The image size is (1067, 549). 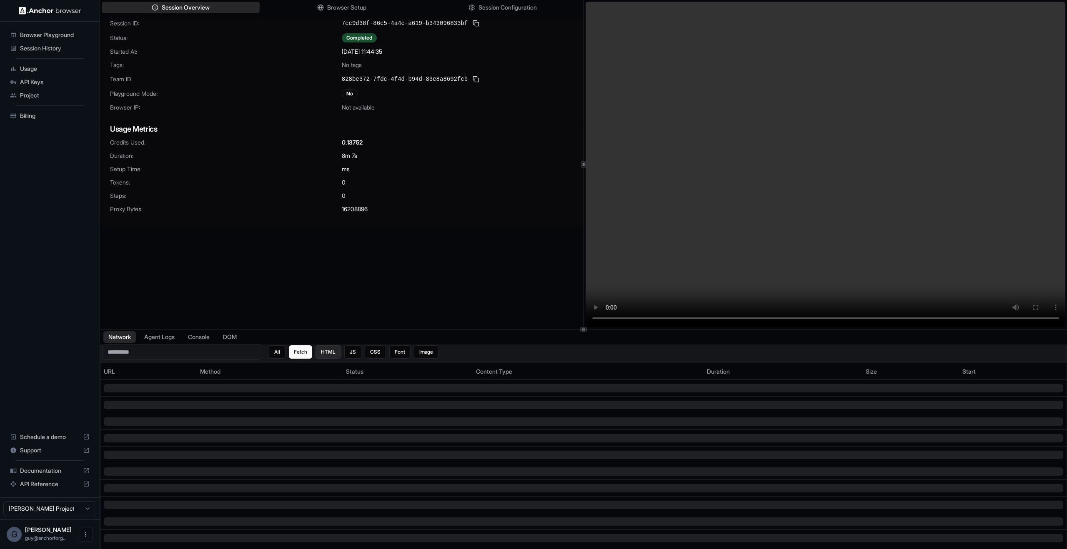 I want to click on span: guy@anchorforge.io, so click(x=46, y=538).